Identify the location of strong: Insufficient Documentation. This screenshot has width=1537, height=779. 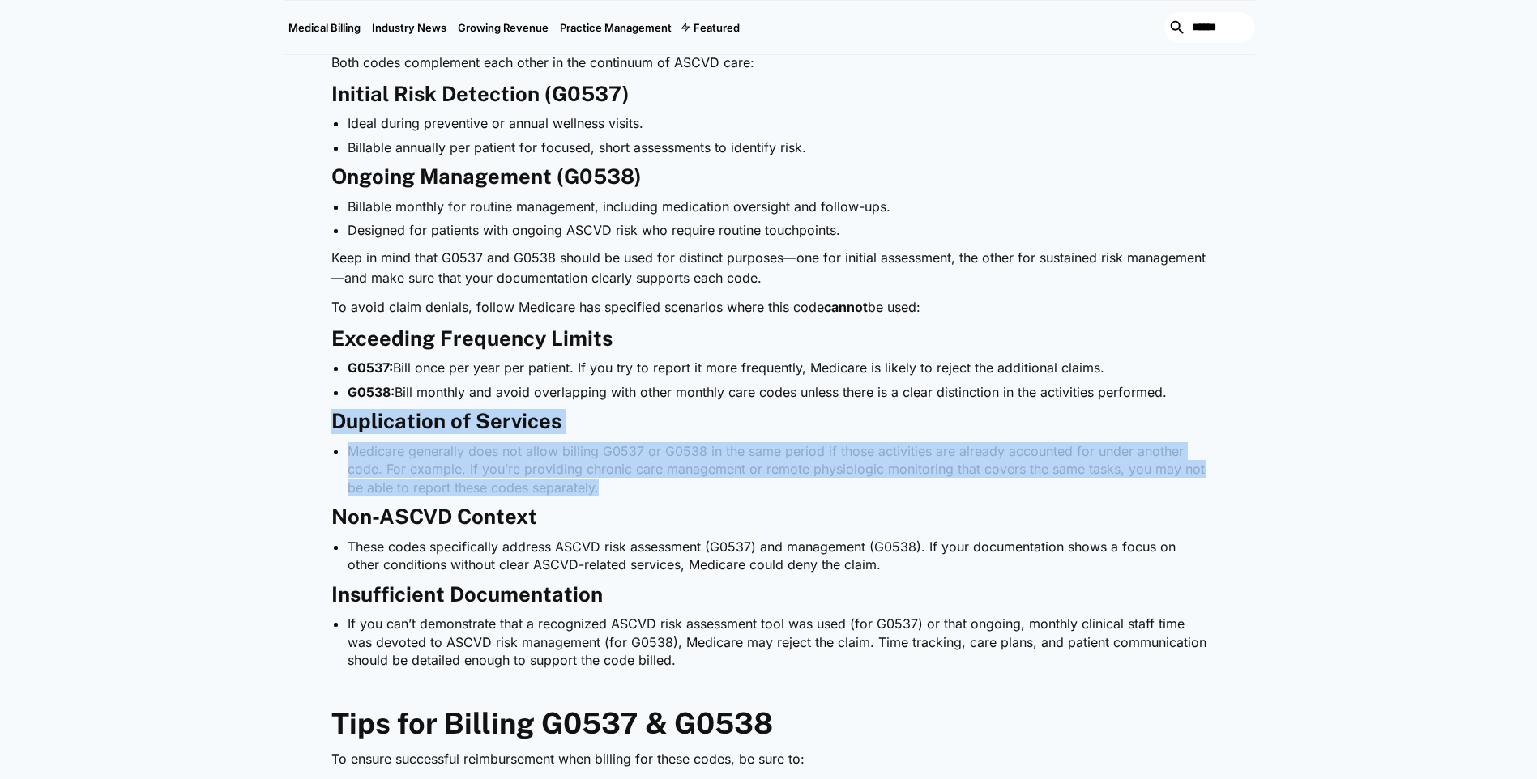
(467, 595).